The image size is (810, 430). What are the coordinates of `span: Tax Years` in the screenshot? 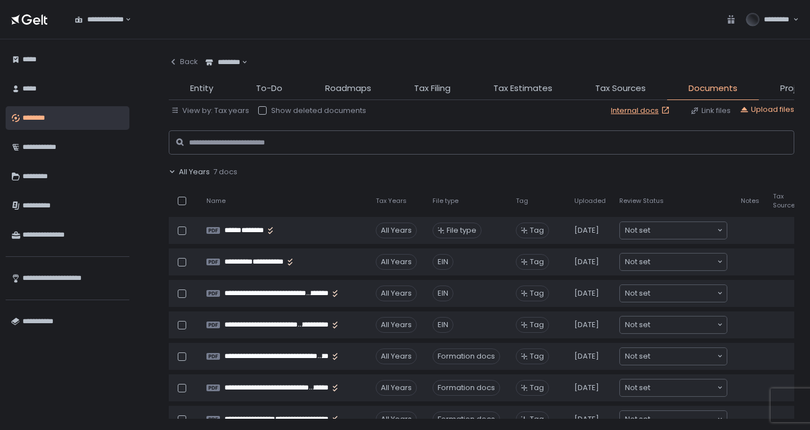 It's located at (391, 201).